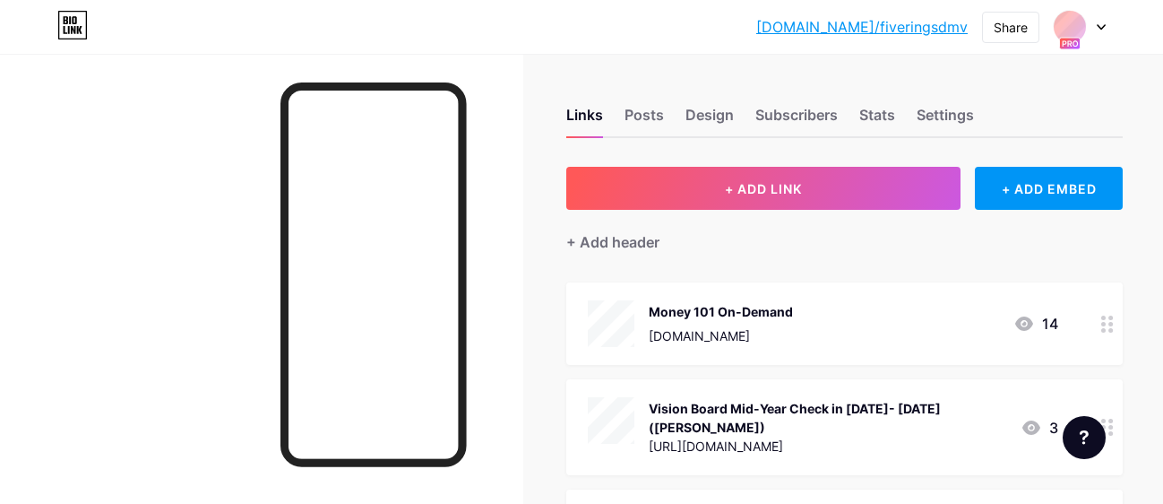  Describe the element at coordinates (764, 188) in the screenshot. I see `button: + ADD LINK` at that location.